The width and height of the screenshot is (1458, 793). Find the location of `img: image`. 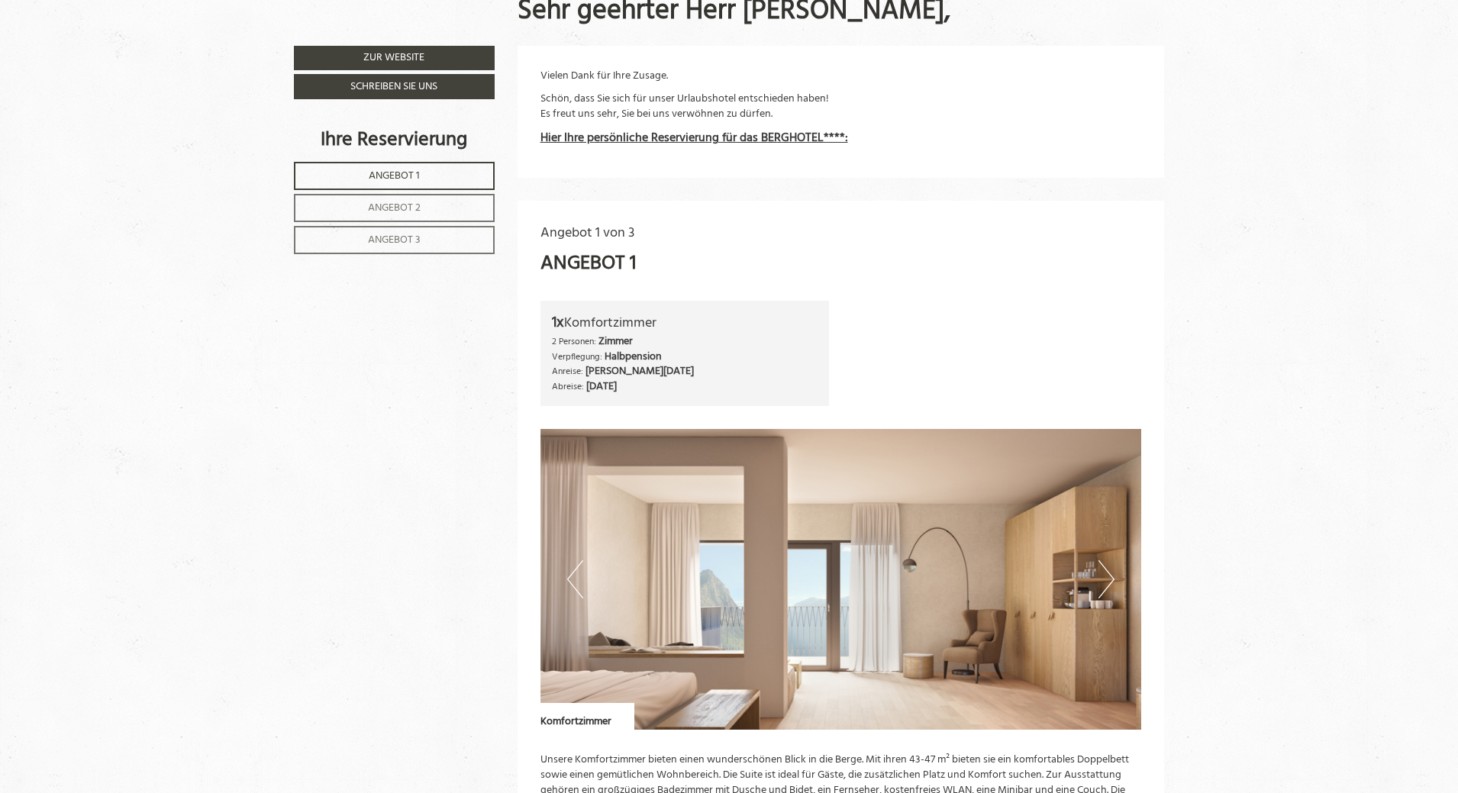

img: image is located at coordinates (841, 580).